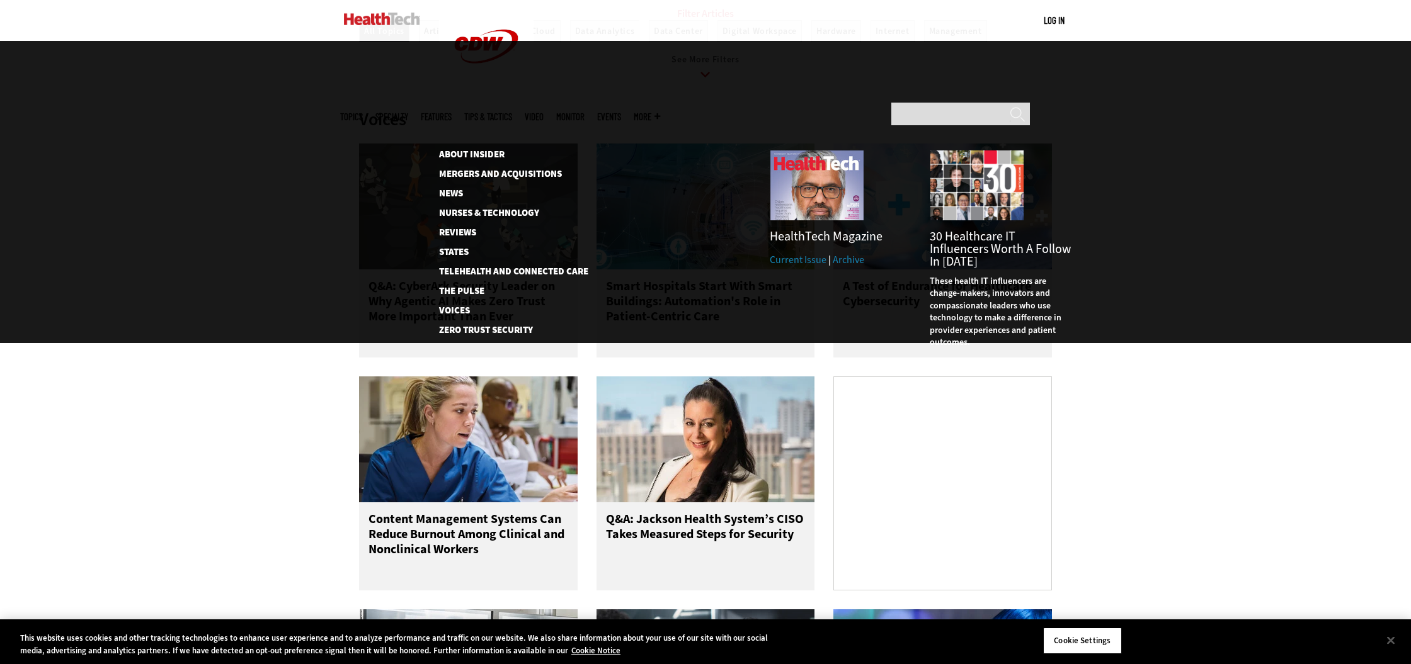  What do you see at coordinates (506, 232) in the screenshot?
I see `a: Reviews` at bounding box center [506, 232].